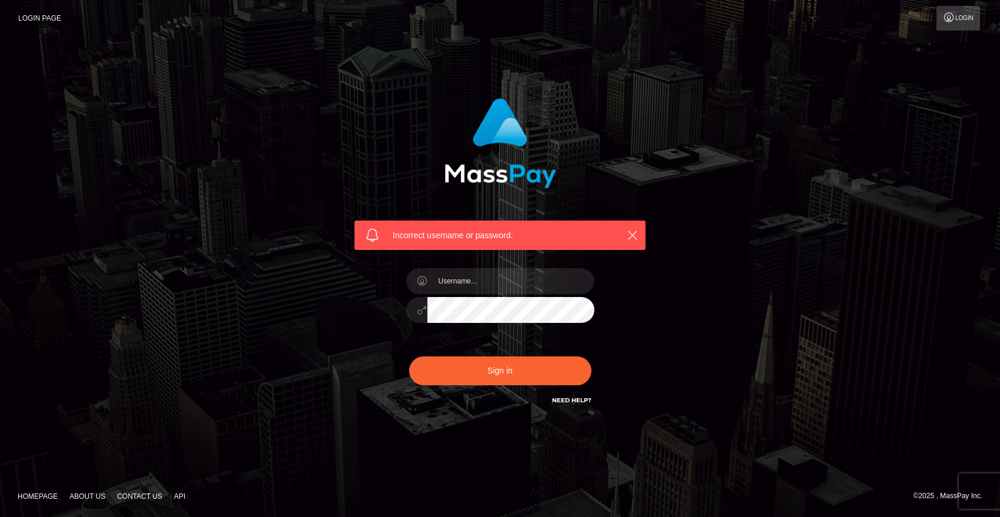 Image resolution: width=1000 pixels, height=517 pixels. Describe the element at coordinates (179, 496) in the screenshot. I see `a: API` at that location.